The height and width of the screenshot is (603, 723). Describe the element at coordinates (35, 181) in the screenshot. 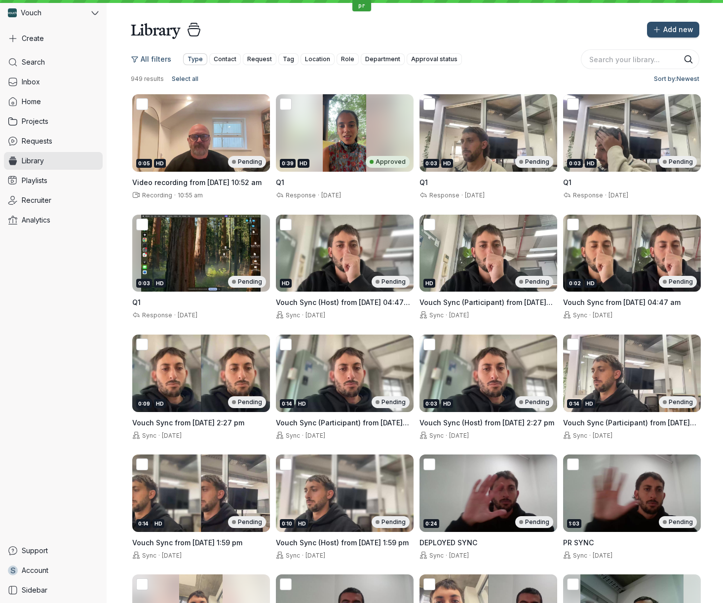

I see `span: Playlists` at that location.